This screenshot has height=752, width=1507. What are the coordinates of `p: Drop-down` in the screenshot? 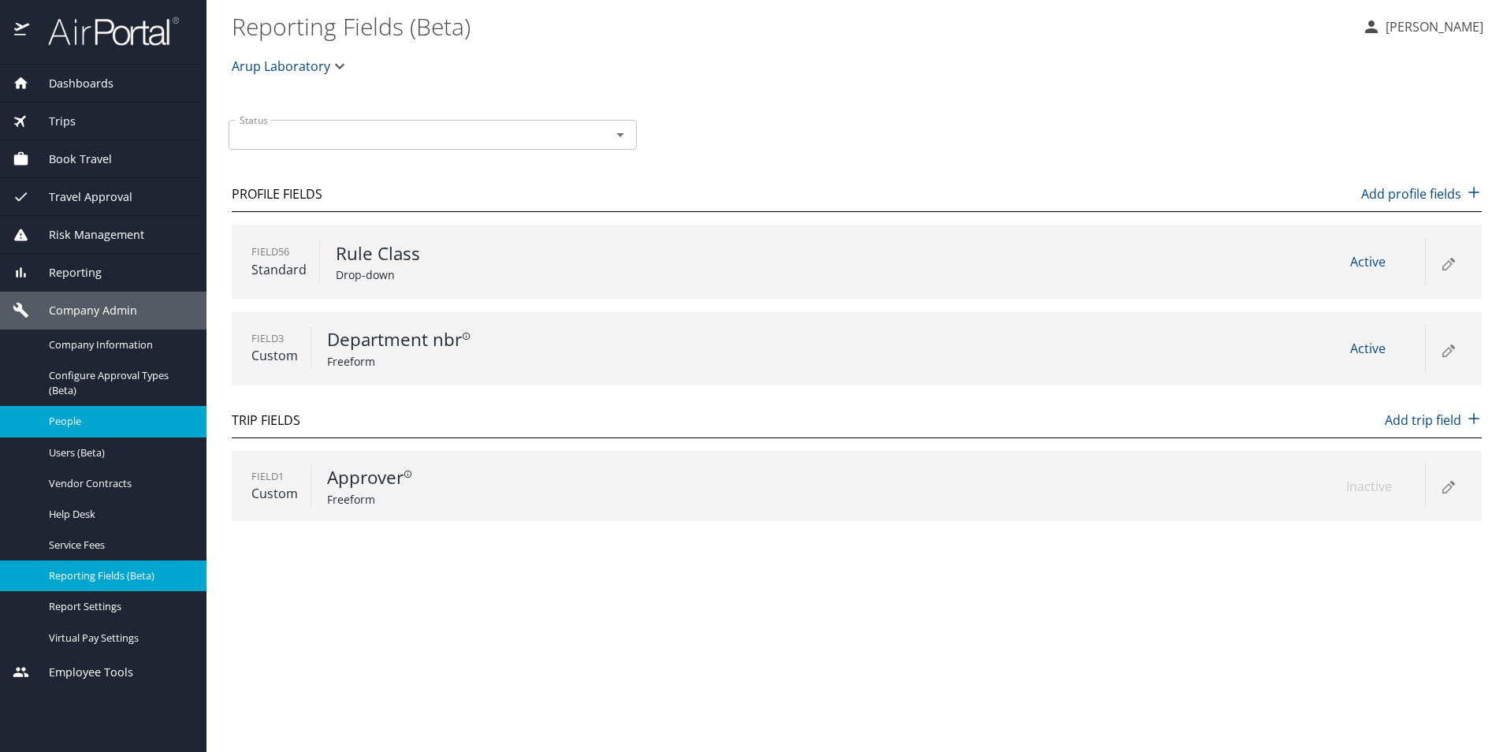 It's located at (487, 274).